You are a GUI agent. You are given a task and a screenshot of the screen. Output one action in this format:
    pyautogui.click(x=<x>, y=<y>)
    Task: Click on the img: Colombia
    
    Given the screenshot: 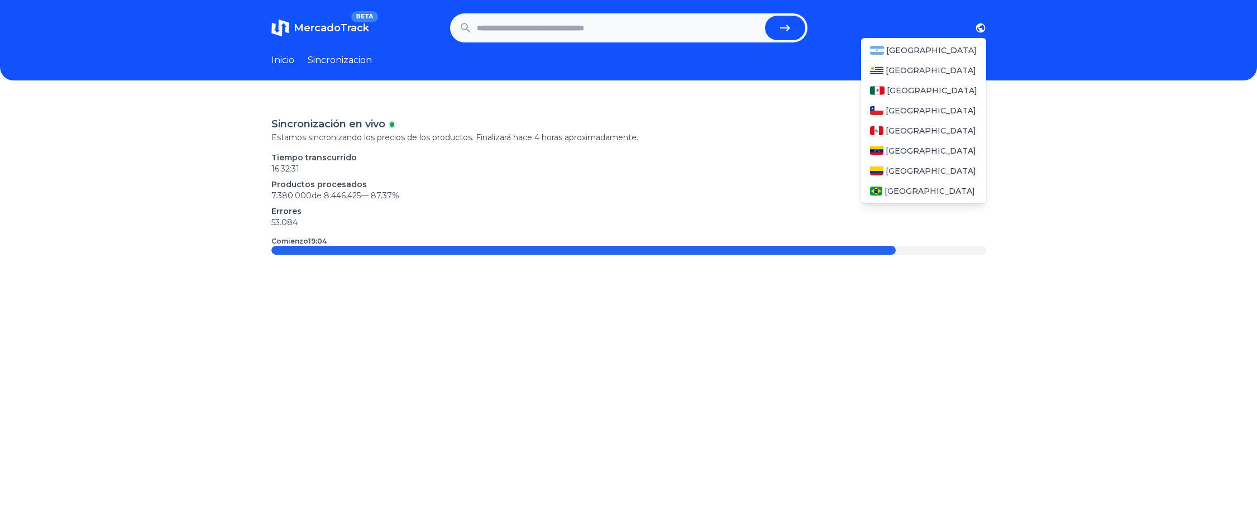 What is the action you would take?
    pyautogui.click(x=876, y=171)
    